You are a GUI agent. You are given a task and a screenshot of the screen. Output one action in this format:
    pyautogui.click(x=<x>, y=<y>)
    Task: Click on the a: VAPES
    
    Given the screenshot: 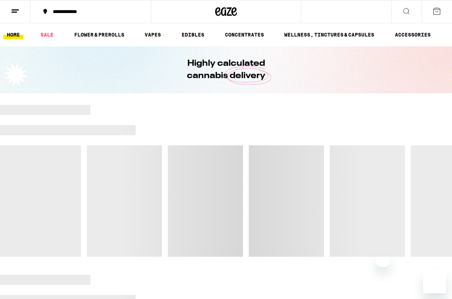 What is the action you would take?
    pyautogui.click(x=153, y=35)
    